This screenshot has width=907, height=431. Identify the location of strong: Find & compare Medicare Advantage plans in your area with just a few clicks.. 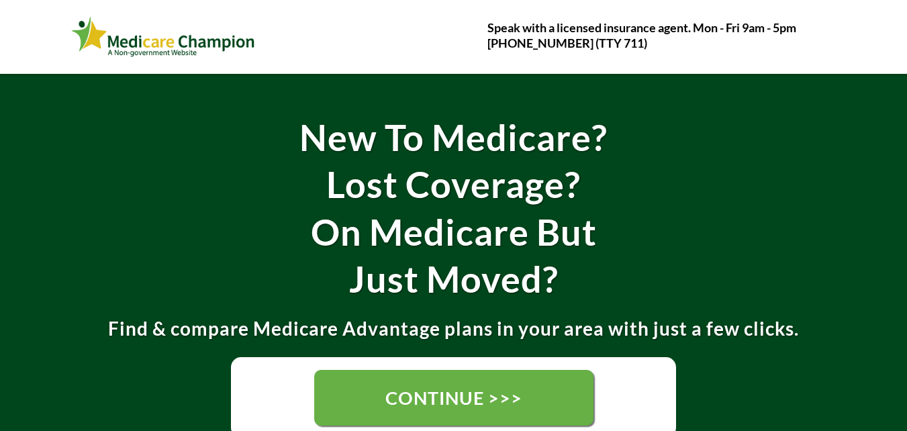
(453, 328).